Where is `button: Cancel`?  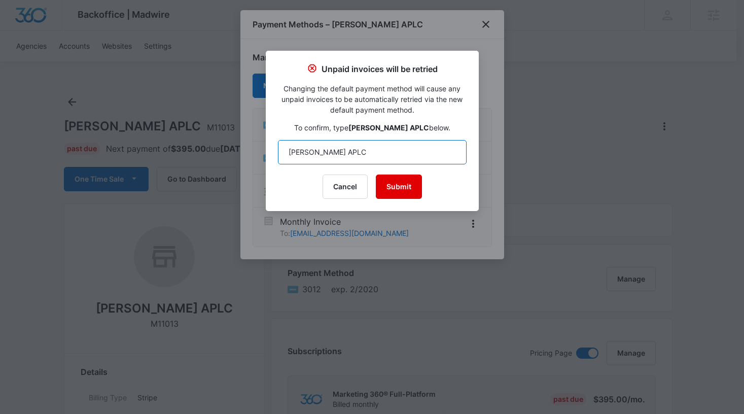
button: Cancel is located at coordinates (345, 187).